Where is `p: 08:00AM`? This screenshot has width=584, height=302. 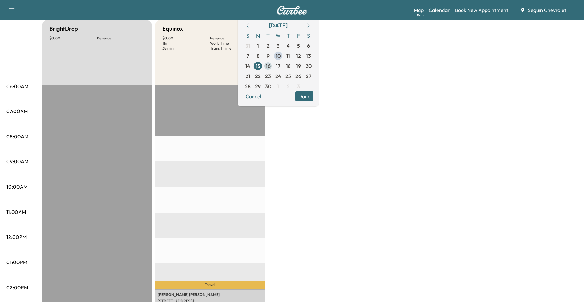
p: 08:00AM is located at coordinates (17, 136).